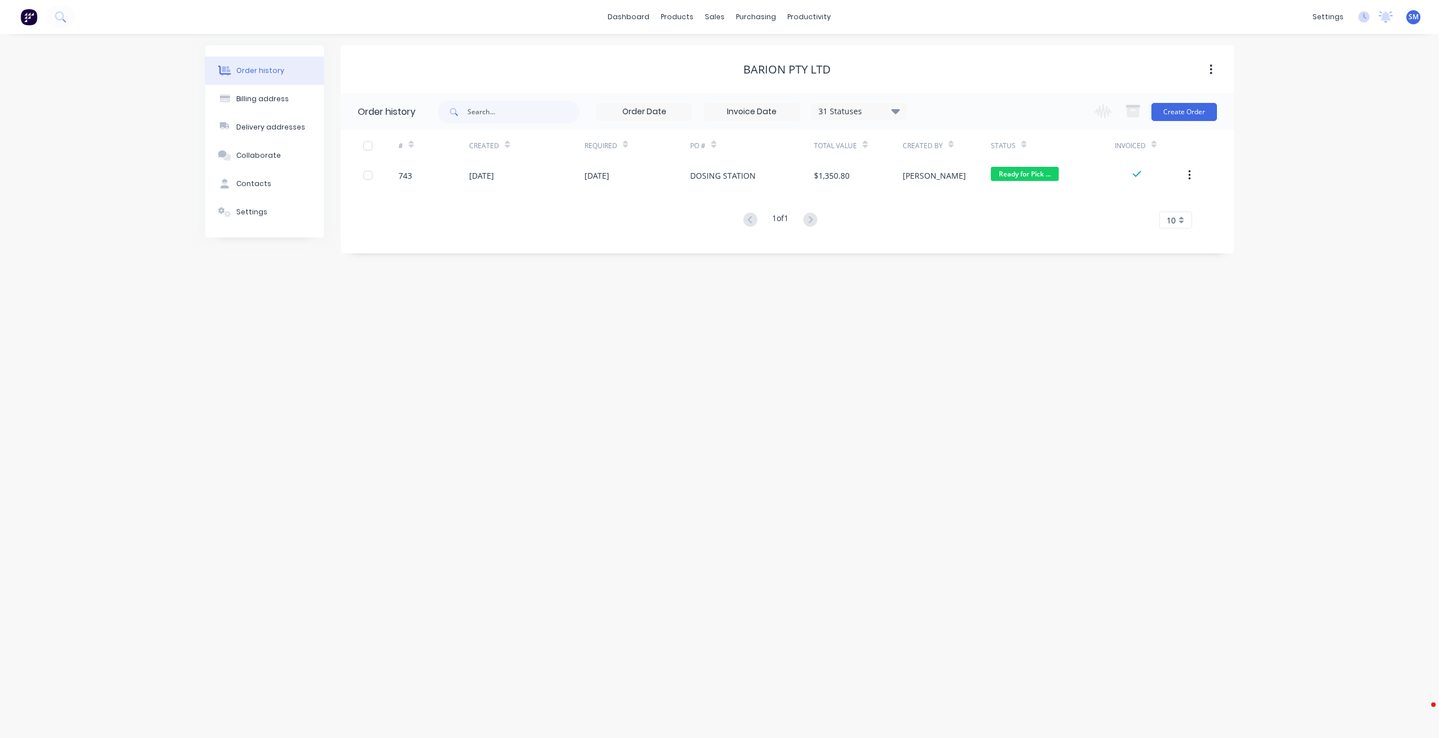 The width and height of the screenshot is (1447, 738). I want to click on span: Ready for Pick ..., so click(1025, 174).